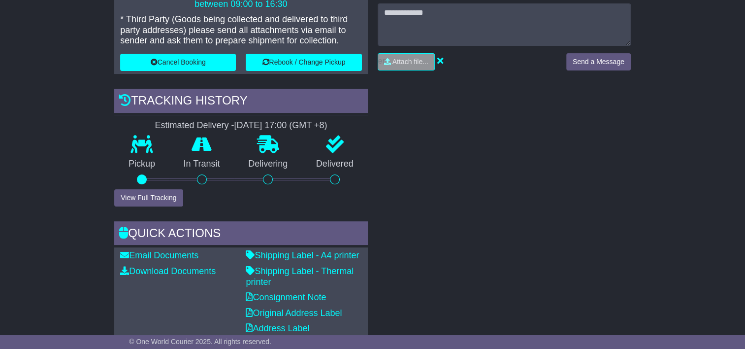  I want to click on button: Send a Message, so click(598, 62).